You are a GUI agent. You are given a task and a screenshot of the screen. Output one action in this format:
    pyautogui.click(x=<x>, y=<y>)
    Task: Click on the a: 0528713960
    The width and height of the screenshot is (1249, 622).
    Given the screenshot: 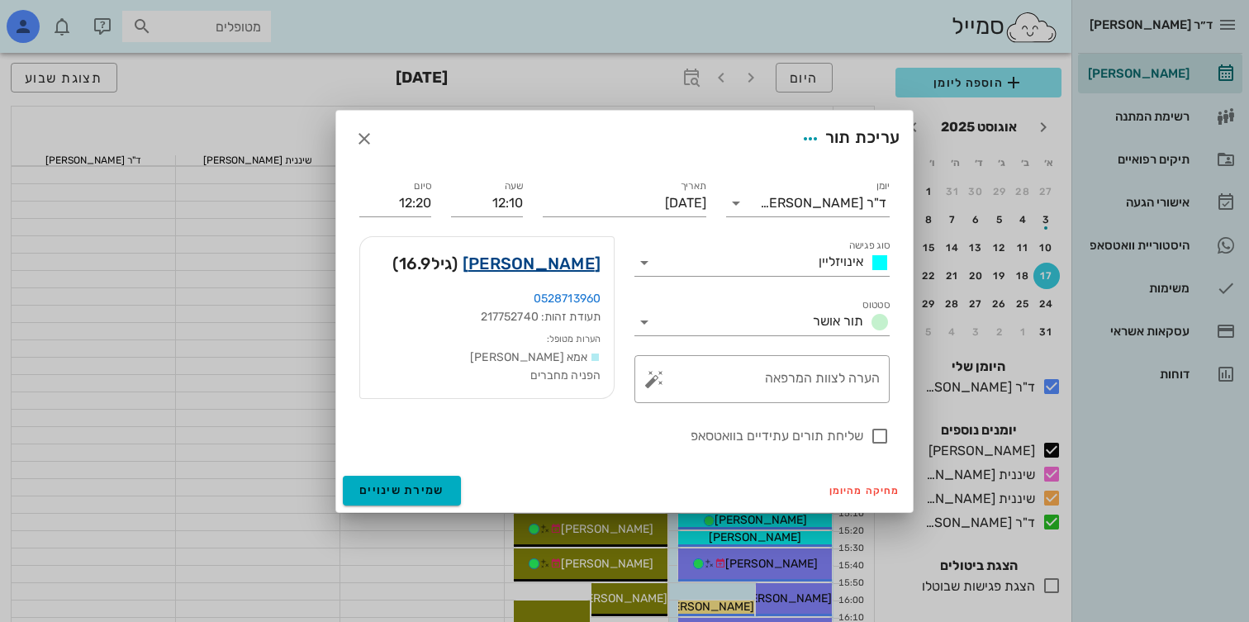 What is the action you would take?
    pyautogui.click(x=567, y=298)
    